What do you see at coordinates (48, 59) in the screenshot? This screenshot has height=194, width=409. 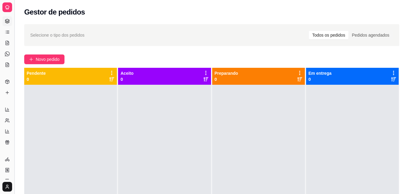 I see `span: Novo pedido` at bounding box center [48, 59].